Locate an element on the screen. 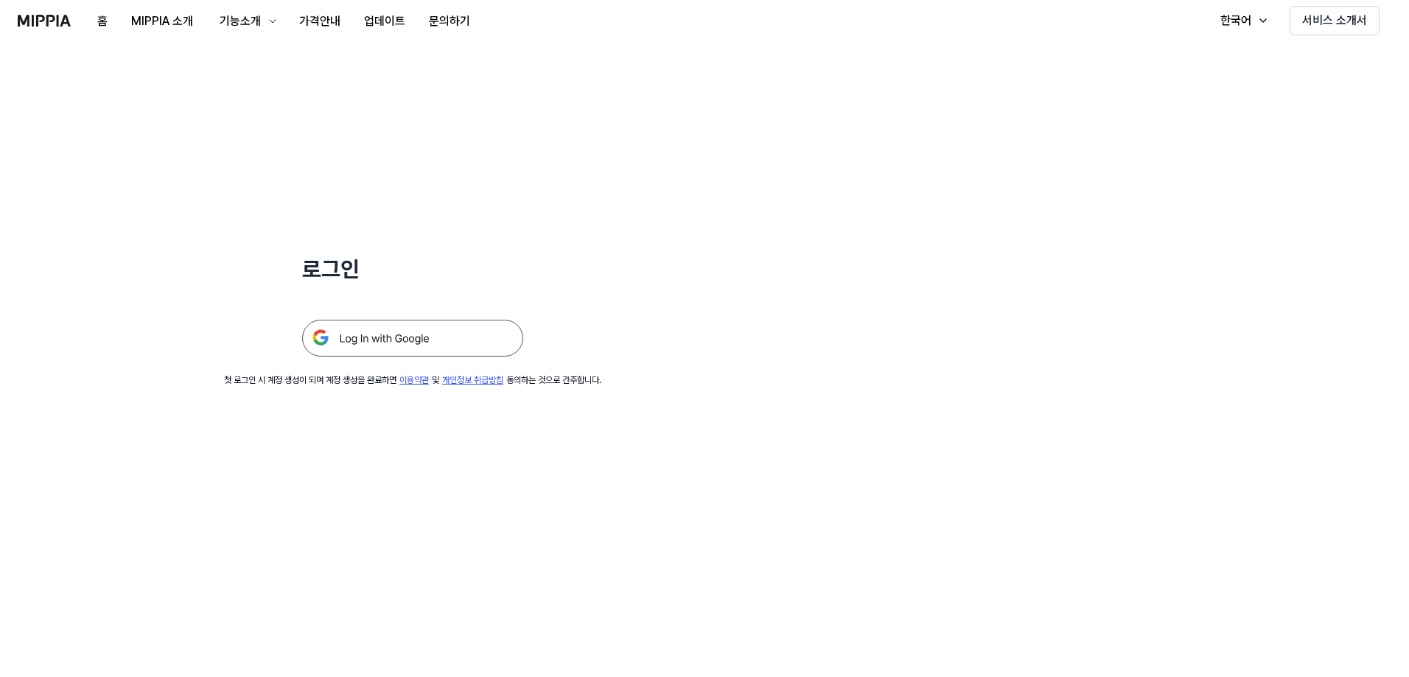 The image size is (1409, 677). h1: 로그인 is located at coordinates (413, 269).